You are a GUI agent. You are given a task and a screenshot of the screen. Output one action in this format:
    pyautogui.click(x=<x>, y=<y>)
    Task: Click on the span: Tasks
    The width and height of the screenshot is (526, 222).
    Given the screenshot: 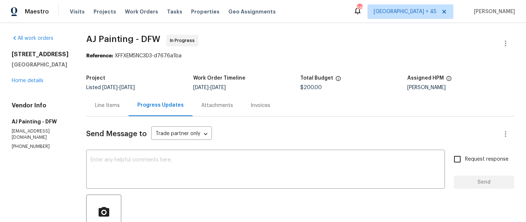 What is the action you would take?
    pyautogui.click(x=175, y=12)
    